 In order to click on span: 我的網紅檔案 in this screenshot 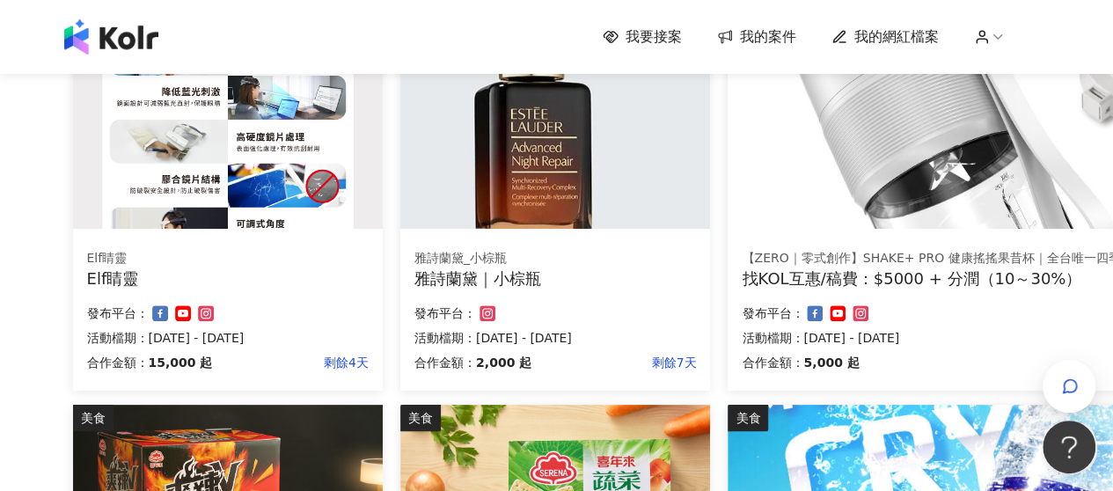, I will do `click(897, 37)`.